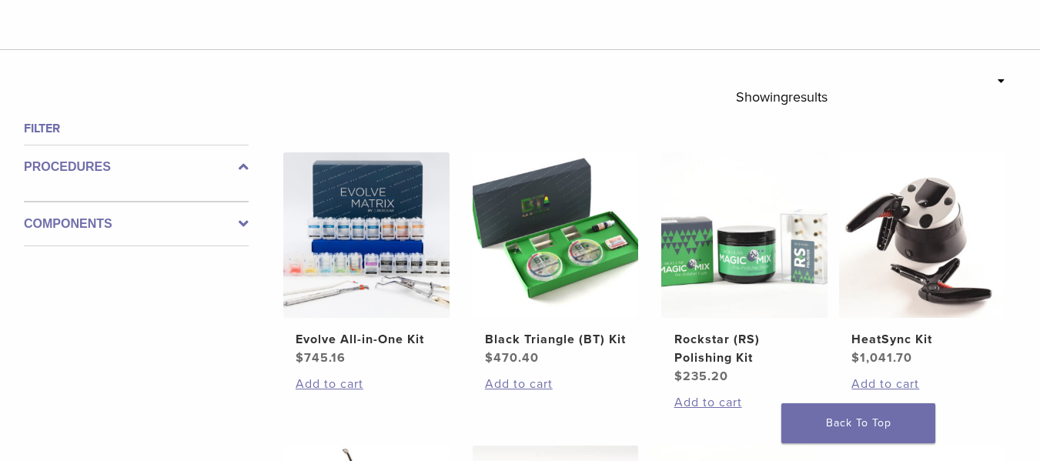 This screenshot has height=461, width=1040. What do you see at coordinates (136, 224) in the screenshot?
I see `label: Components` at bounding box center [136, 224].